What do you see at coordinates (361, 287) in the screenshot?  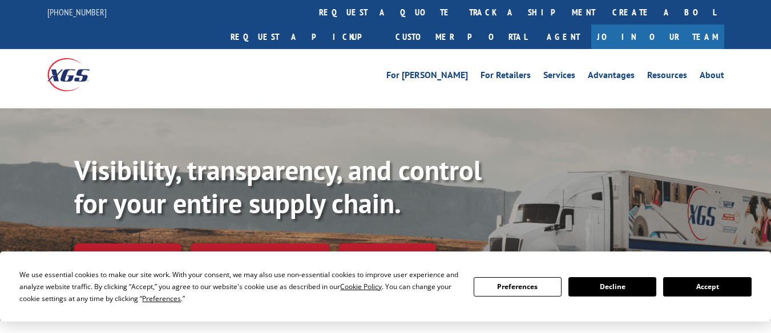 I see `span: Cookie Policy` at bounding box center [361, 287].